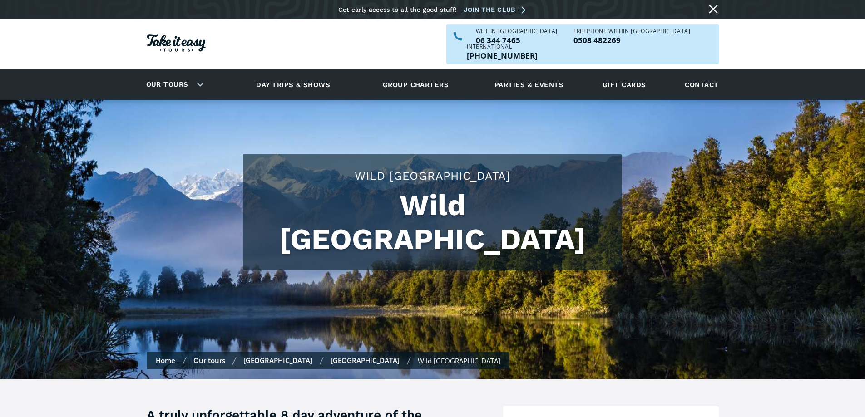 The image size is (865, 417). What do you see at coordinates (632, 40) in the screenshot?
I see `a: Call us freephone within NZ on 0508482269` at bounding box center [632, 40].